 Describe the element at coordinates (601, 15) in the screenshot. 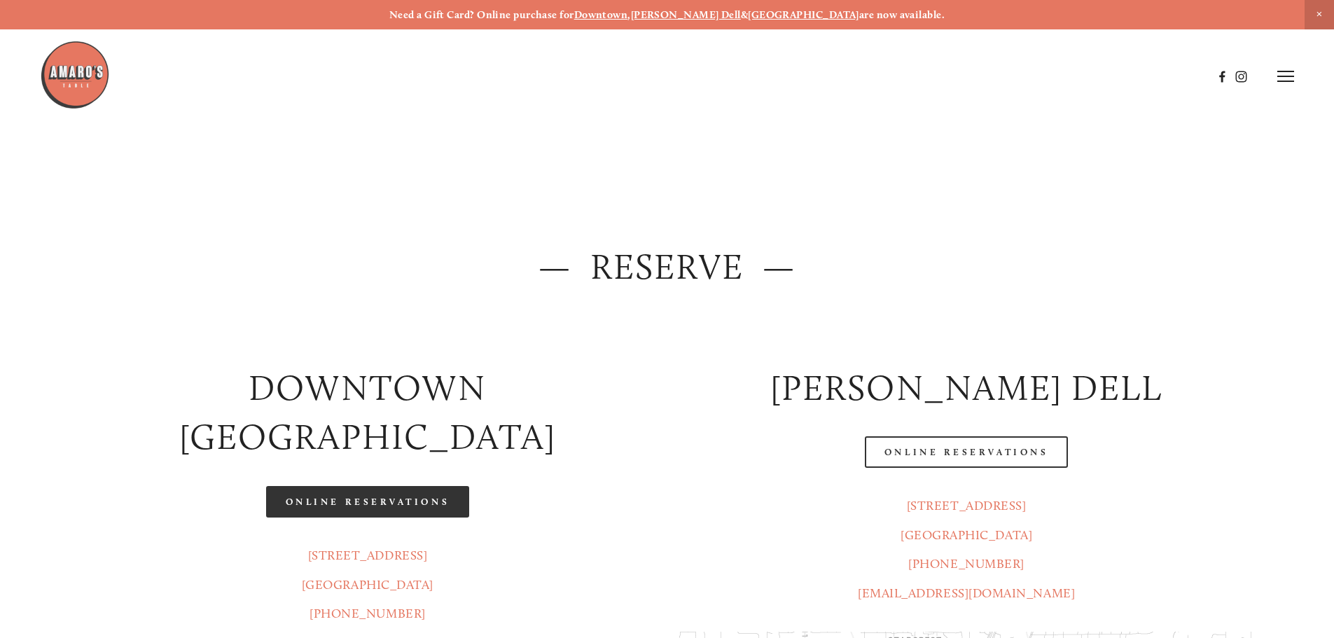

I see `a: Downtown` at that location.